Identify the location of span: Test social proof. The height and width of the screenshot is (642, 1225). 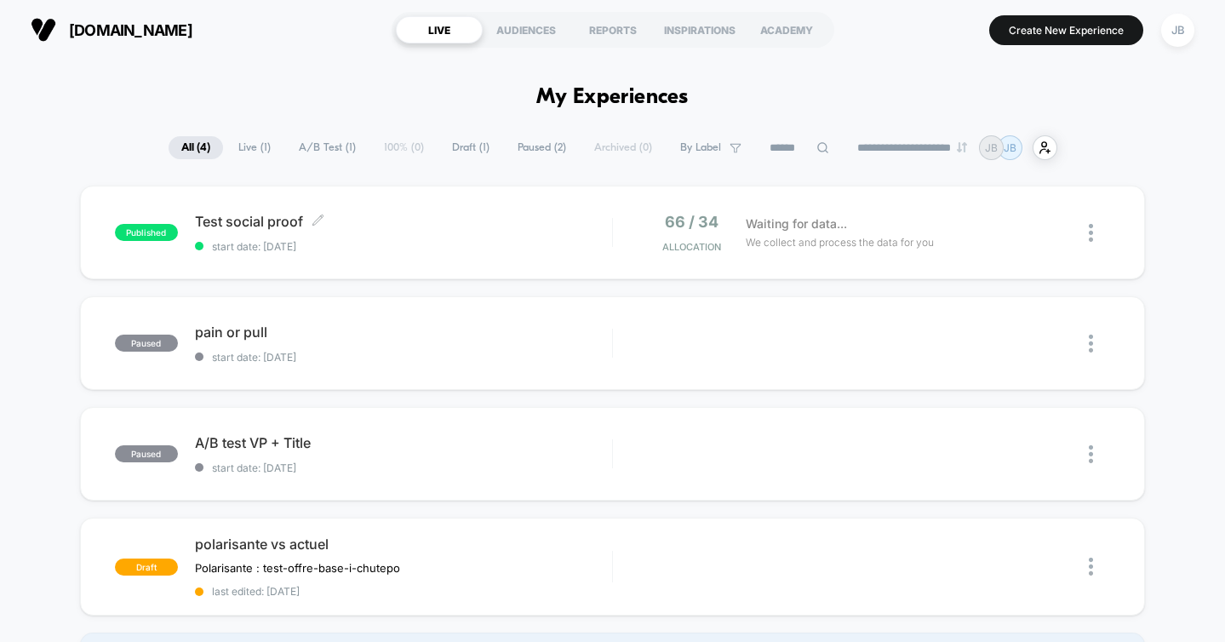
(404, 221).